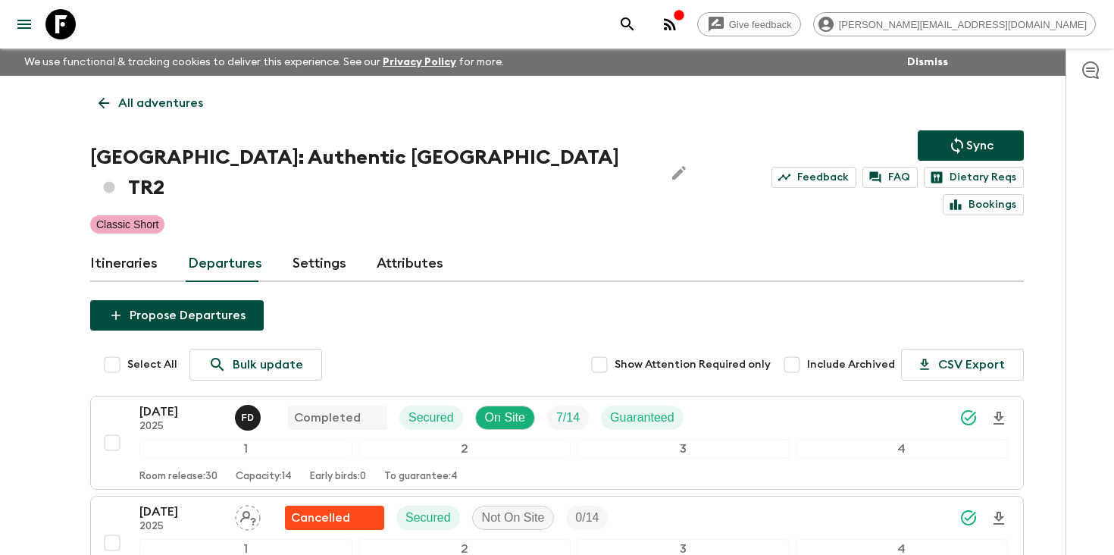 The image size is (1114, 555). What do you see at coordinates (980, 145) in the screenshot?
I see `p: Sync` at bounding box center [980, 145].